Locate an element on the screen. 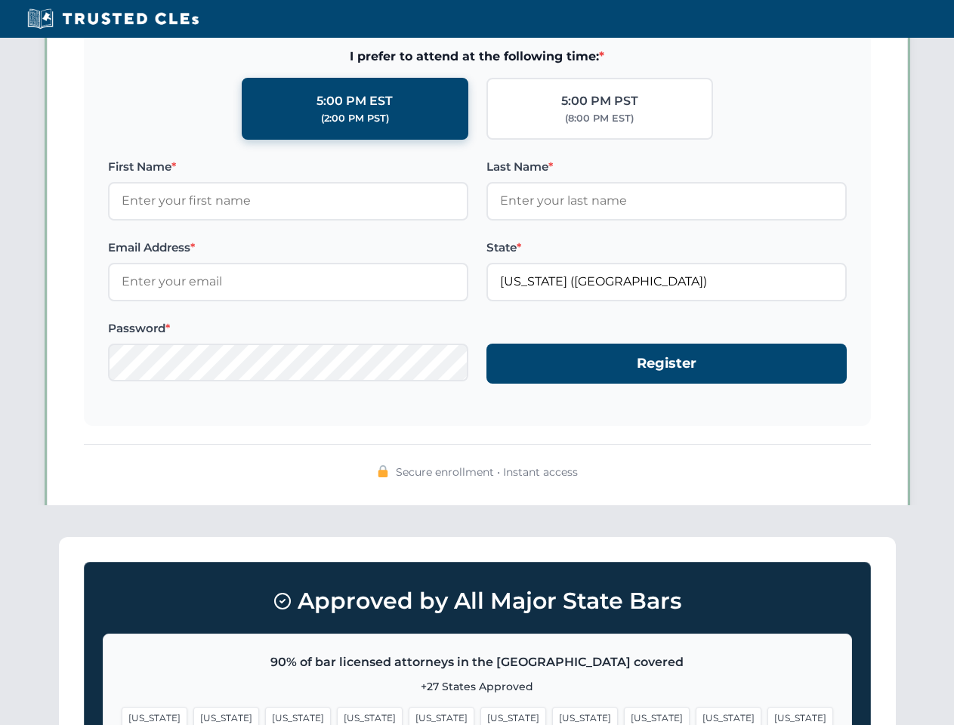 The width and height of the screenshot is (954, 725). div: (2:00 PM PST) is located at coordinates (355, 119).